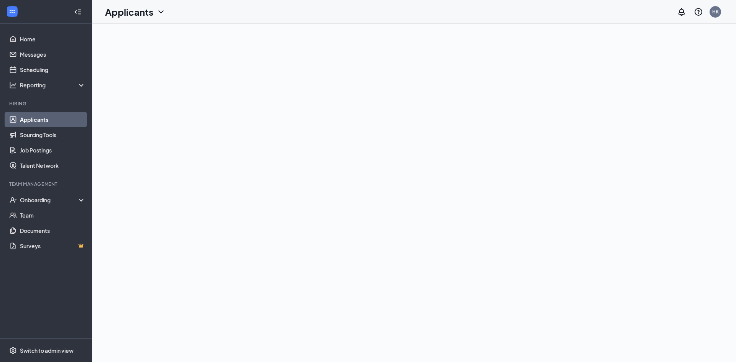  What do you see at coordinates (682, 12) in the screenshot?
I see `svg: Notifications` at bounding box center [682, 12].